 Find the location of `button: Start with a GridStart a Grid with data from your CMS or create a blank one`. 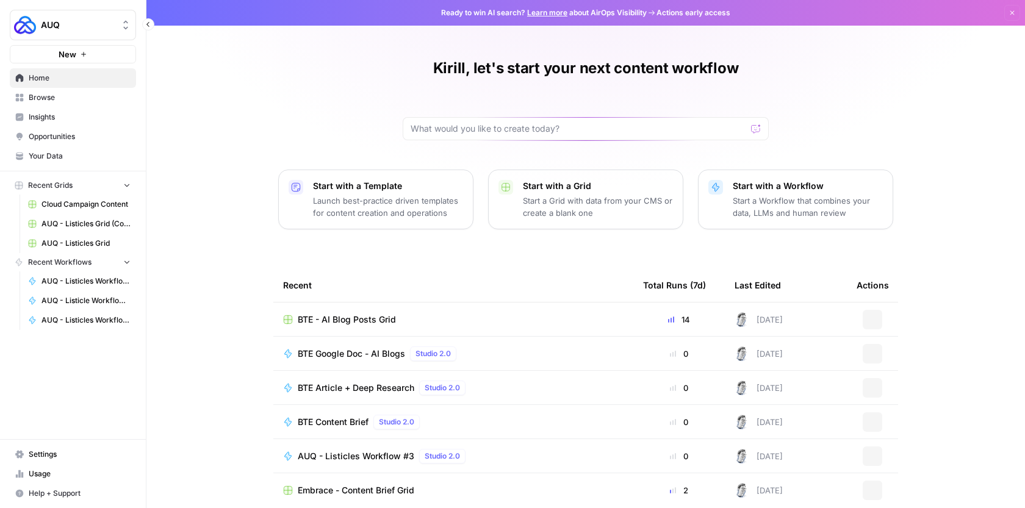

button: Start with a GridStart a Grid with data from your CMS or create a blank one is located at coordinates (586, 200).